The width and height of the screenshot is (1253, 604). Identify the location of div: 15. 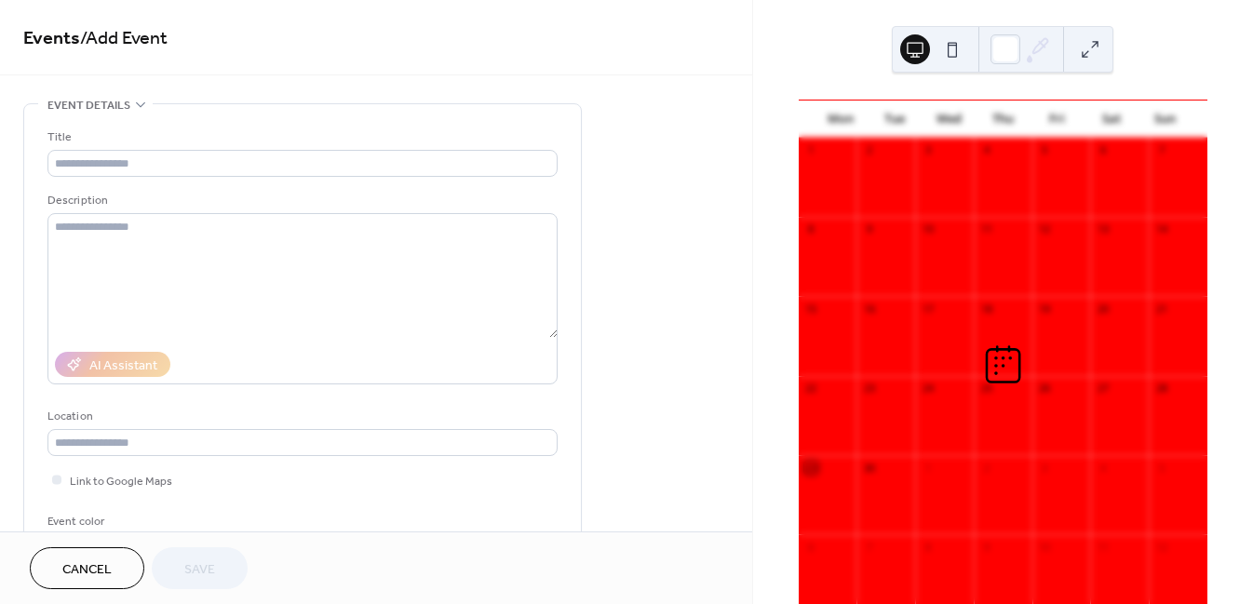
(811, 308).